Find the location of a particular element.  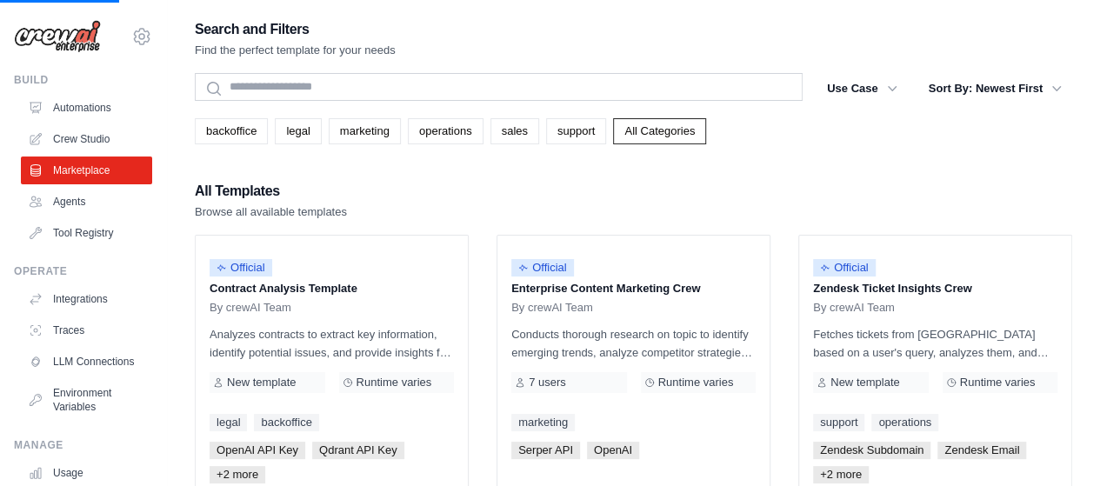

a: Integrations is located at coordinates (86, 299).